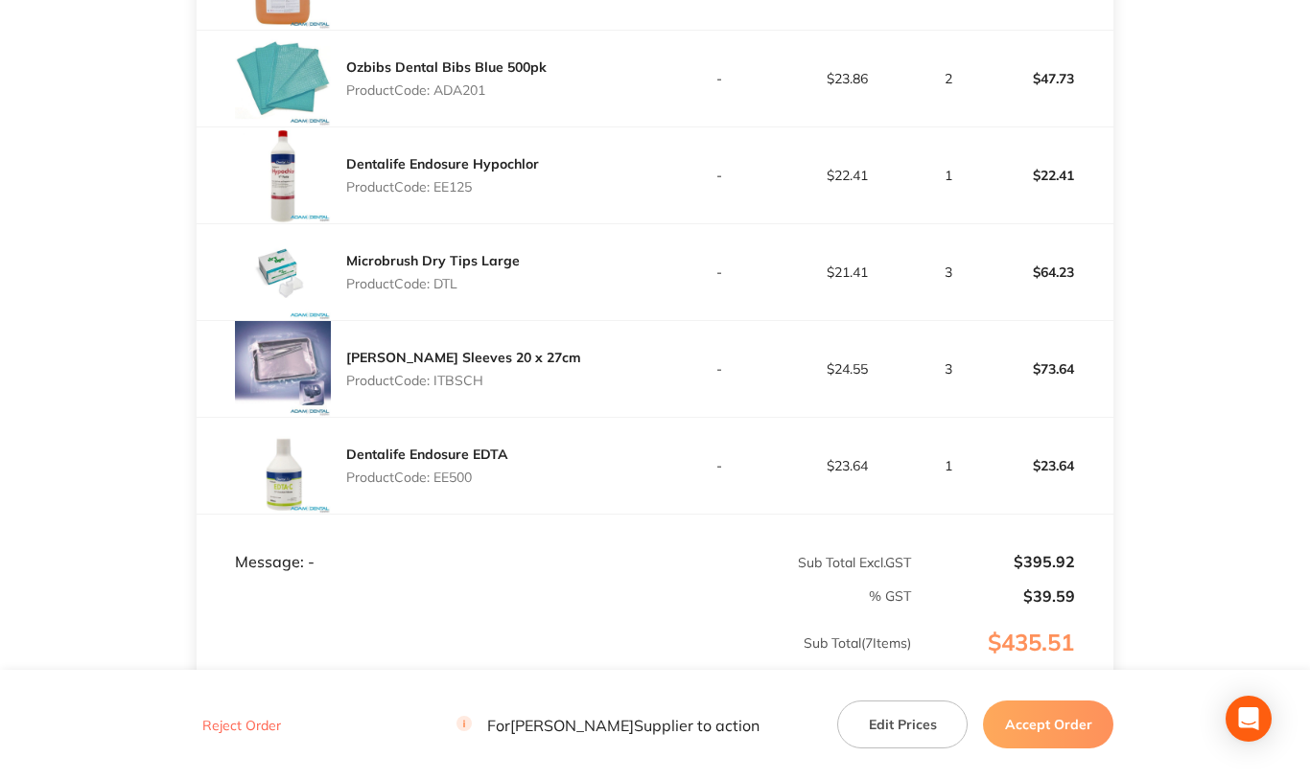 This screenshot has height=780, width=1310. What do you see at coordinates (432, 261) in the screenshot?
I see `a: Microbrush Dry Tips Large` at bounding box center [432, 261].